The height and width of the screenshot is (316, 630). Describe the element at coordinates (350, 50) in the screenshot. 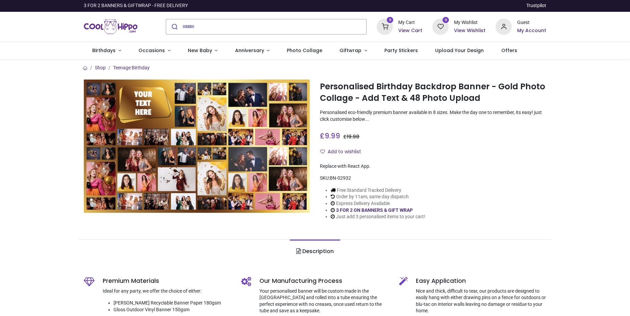

I see `span: Giftwrap` at that location.